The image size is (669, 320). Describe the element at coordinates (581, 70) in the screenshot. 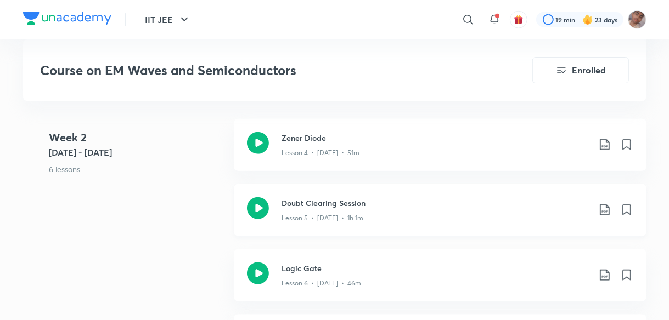

I see `button: Enrolled` at that location.